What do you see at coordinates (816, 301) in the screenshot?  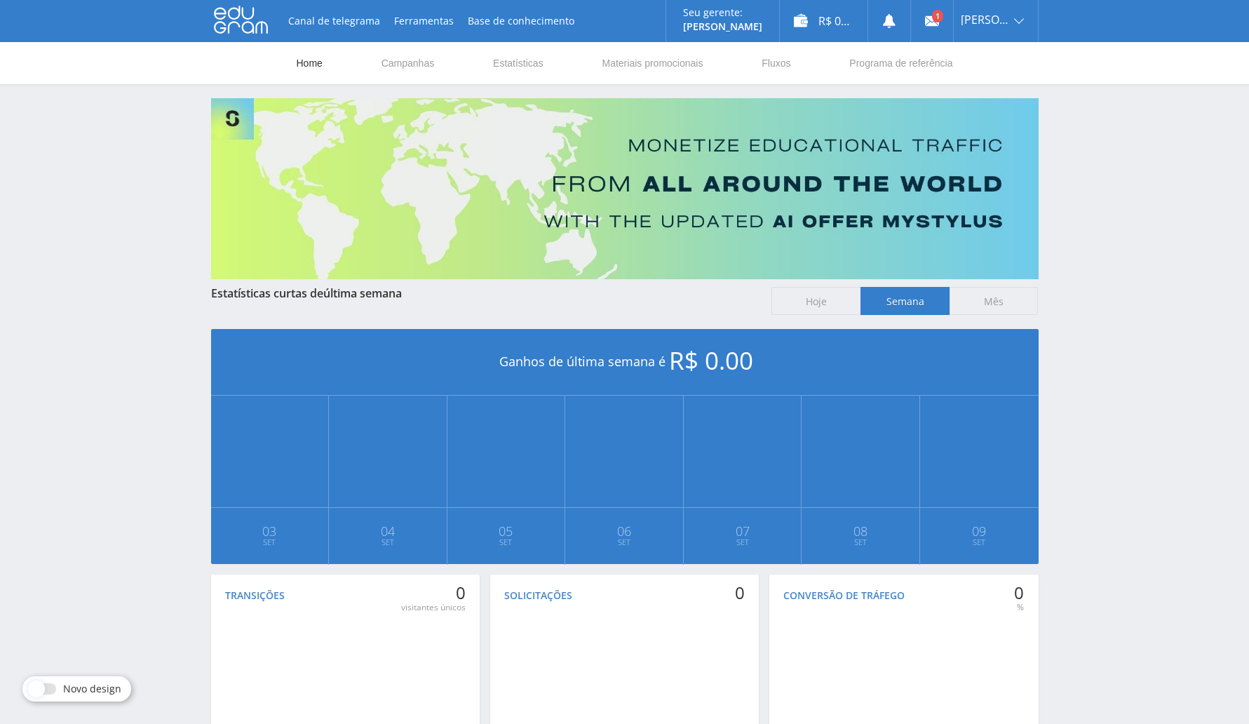 I see `span: Hoje` at bounding box center [816, 301].